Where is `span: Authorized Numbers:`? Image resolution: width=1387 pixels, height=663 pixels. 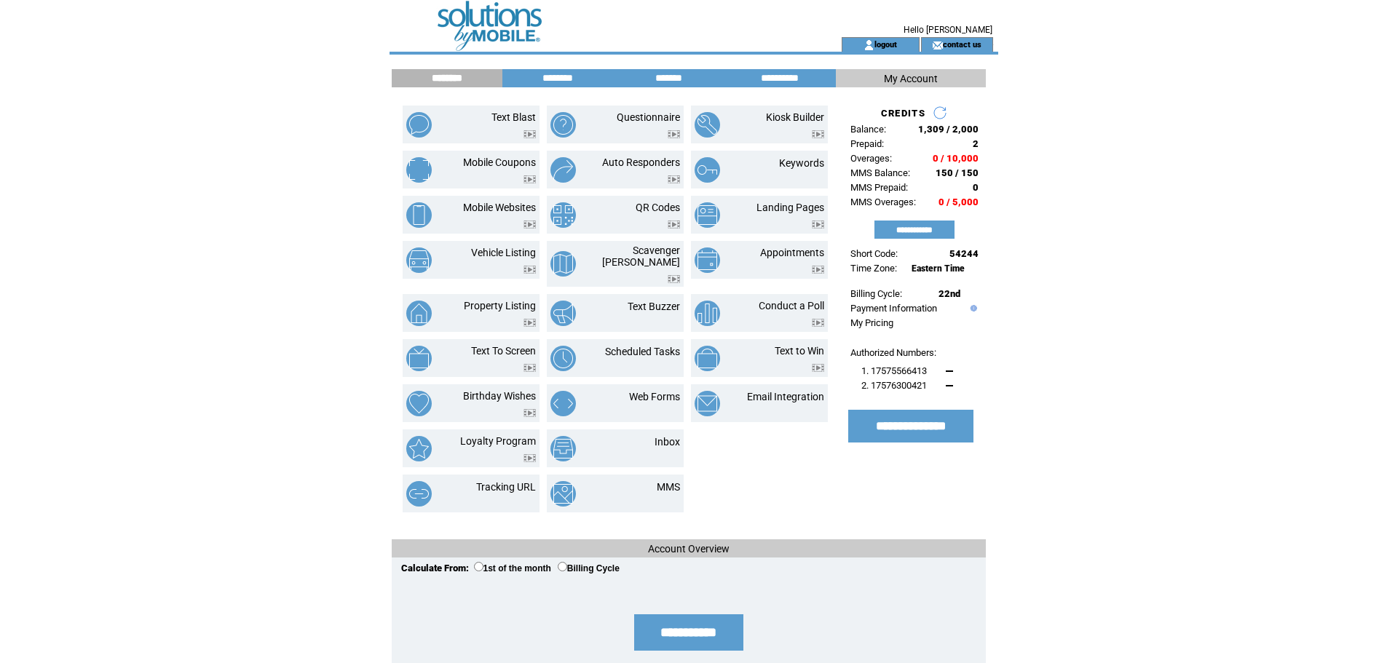 span: Authorized Numbers: is located at coordinates (893, 352).